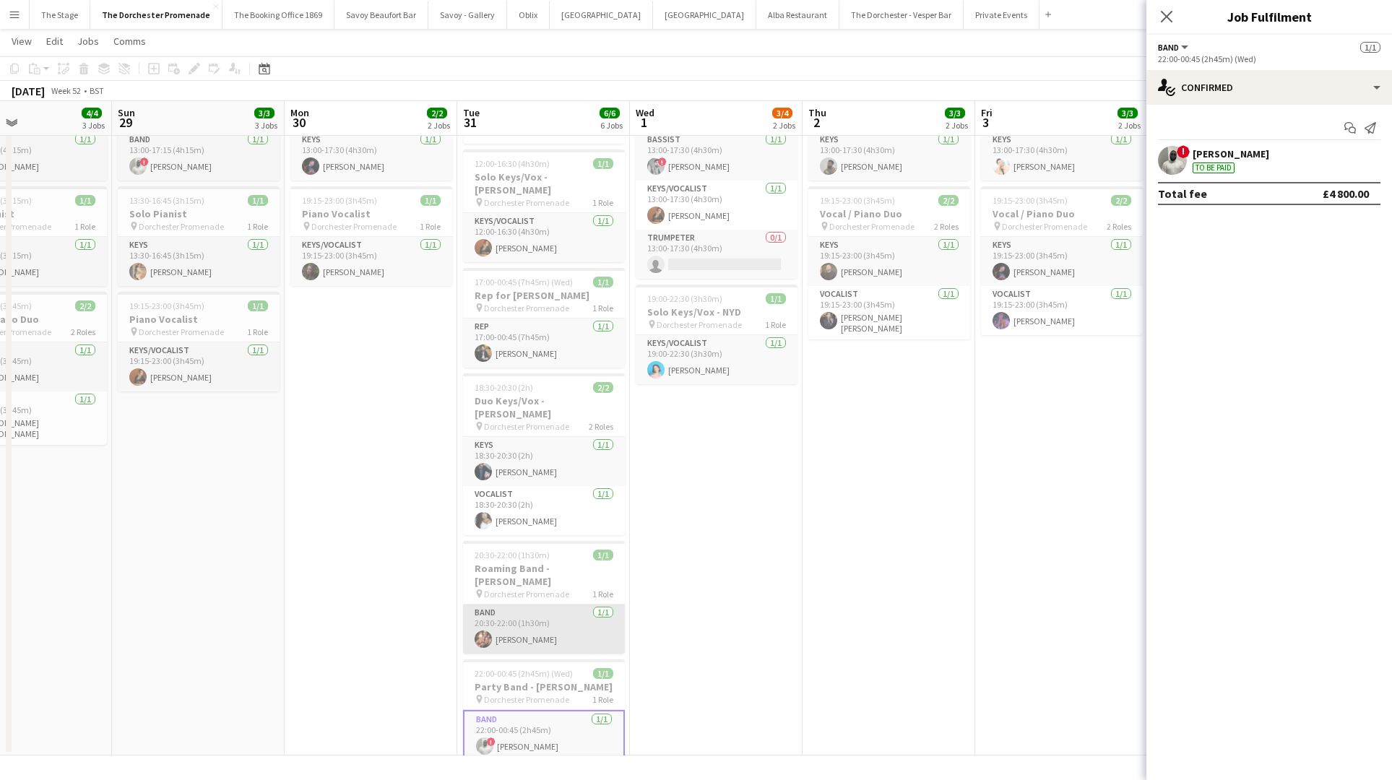 The height and width of the screenshot is (780, 1392). What do you see at coordinates (610, 113) in the screenshot?
I see `span: 6/6` at bounding box center [610, 113].